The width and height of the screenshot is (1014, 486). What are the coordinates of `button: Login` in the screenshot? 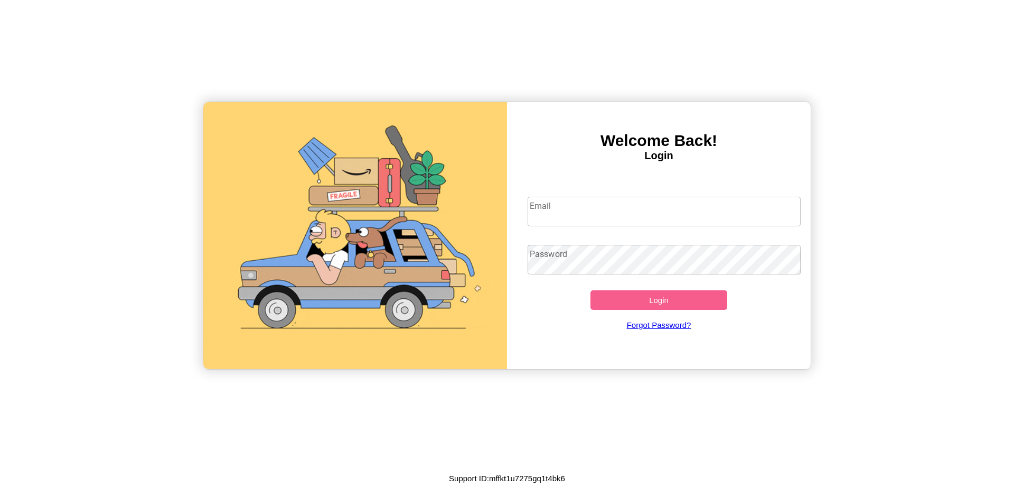 It's located at (659, 300).